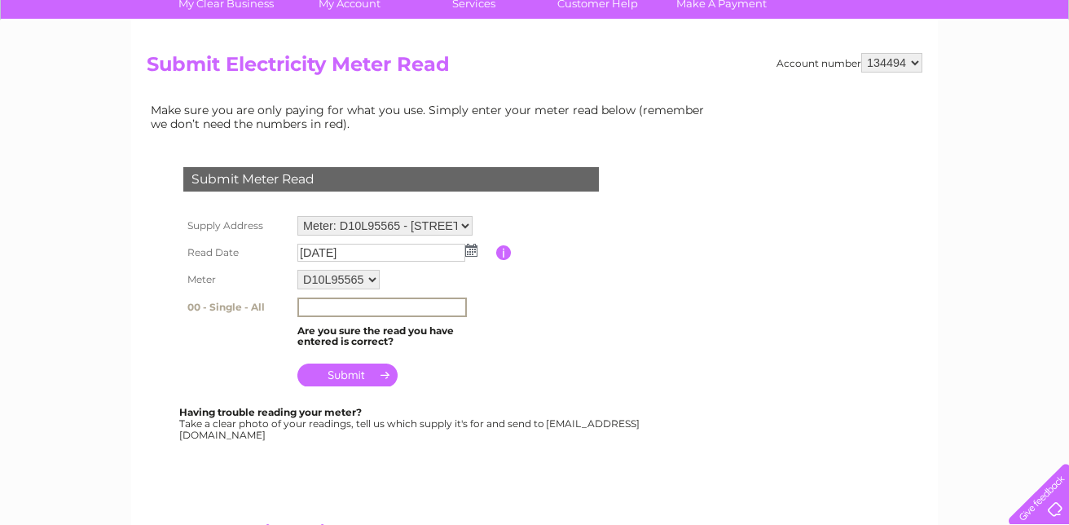  What do you see at coordinates (236, 253) in the screenshot?
I see `th: Read Date` at bounding box center [236, 253].